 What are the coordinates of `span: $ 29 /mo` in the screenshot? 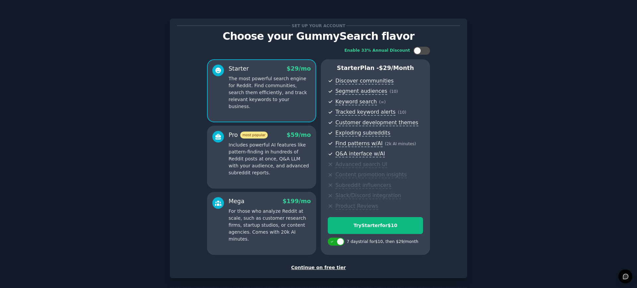 It's located at (299, 69).